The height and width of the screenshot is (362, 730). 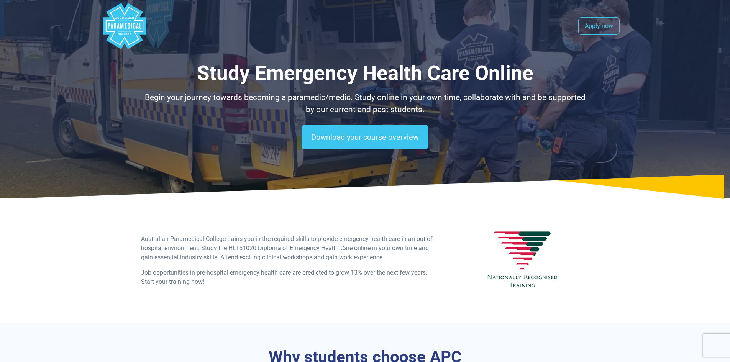 What do you see at coordinates (124, 26) in the screenshot?
I see `div: Australian Paramedical College` at bounding box center [124, 26].